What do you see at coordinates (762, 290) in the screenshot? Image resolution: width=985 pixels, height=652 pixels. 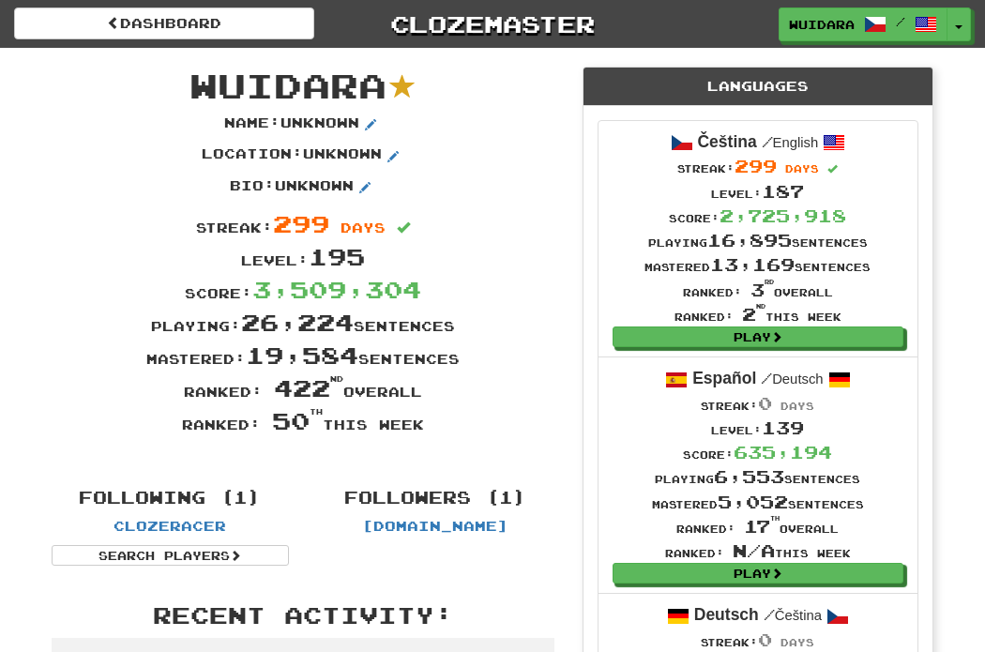 I see `span: 3` at bounding box center [762, 290].